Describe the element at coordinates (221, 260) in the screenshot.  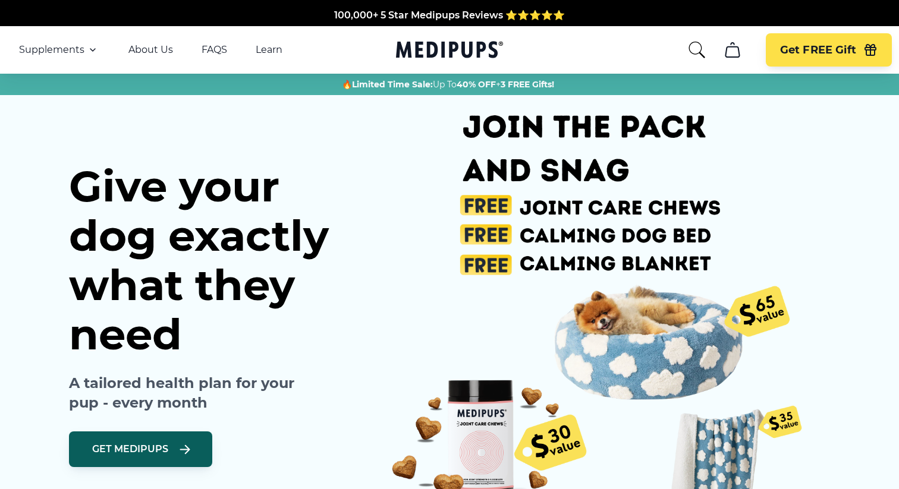
I see `h1: Give your dog exactly what they need` at that location.